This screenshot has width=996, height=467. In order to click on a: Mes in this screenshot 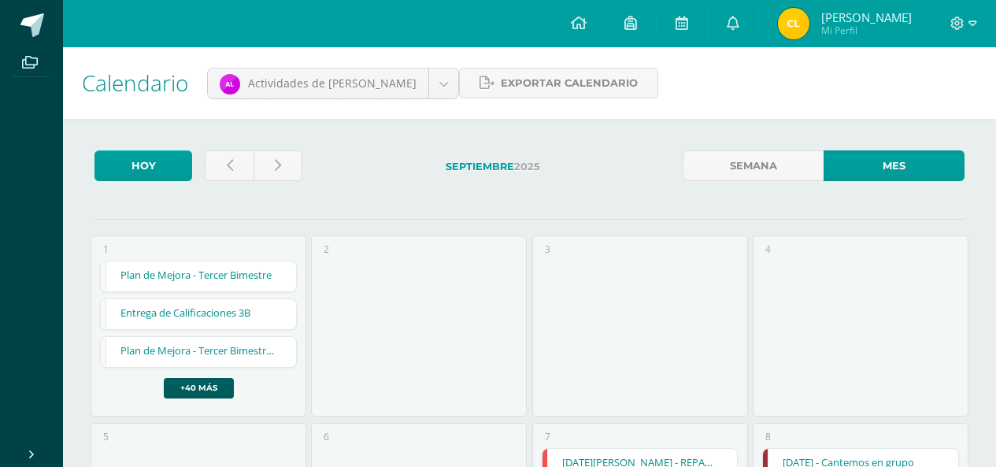, I will do `click(894, 165)`.